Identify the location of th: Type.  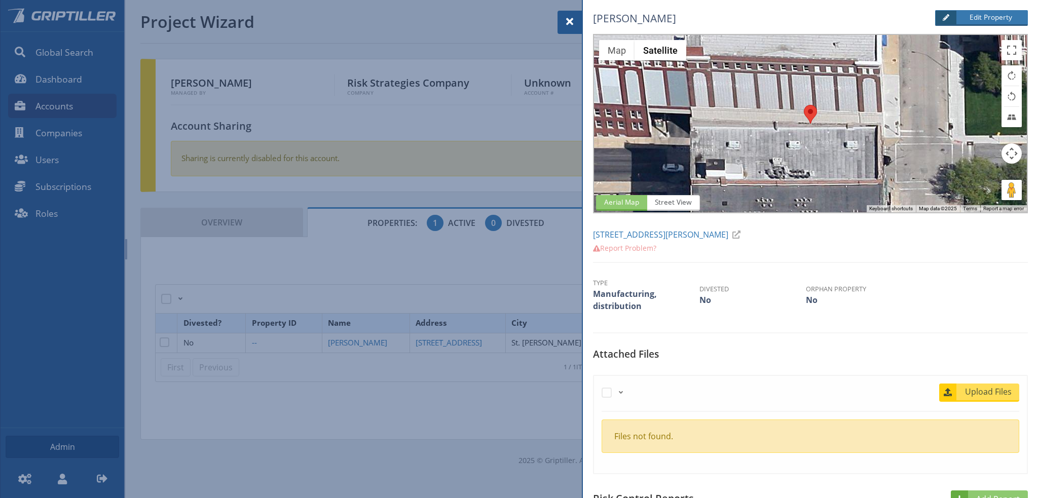
(646, 283).